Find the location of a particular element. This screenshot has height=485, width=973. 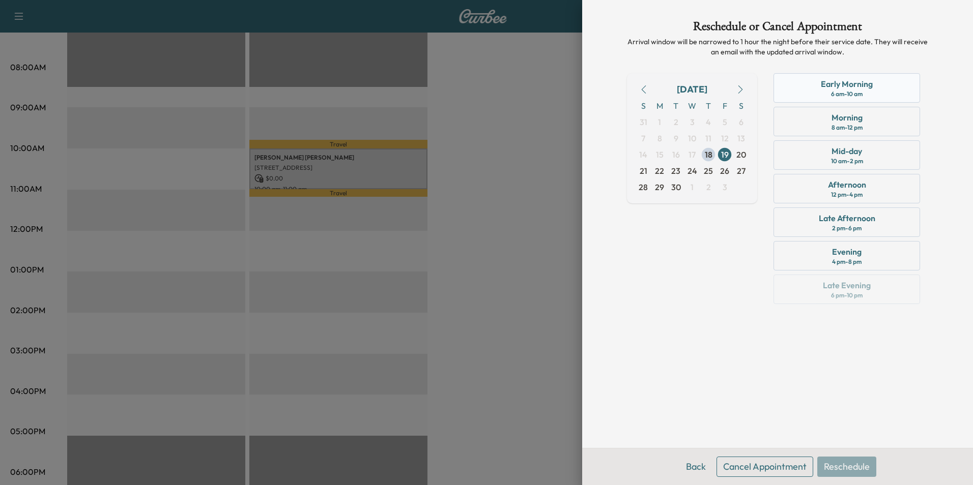

span: 7 is located at coordinates (643, 138).